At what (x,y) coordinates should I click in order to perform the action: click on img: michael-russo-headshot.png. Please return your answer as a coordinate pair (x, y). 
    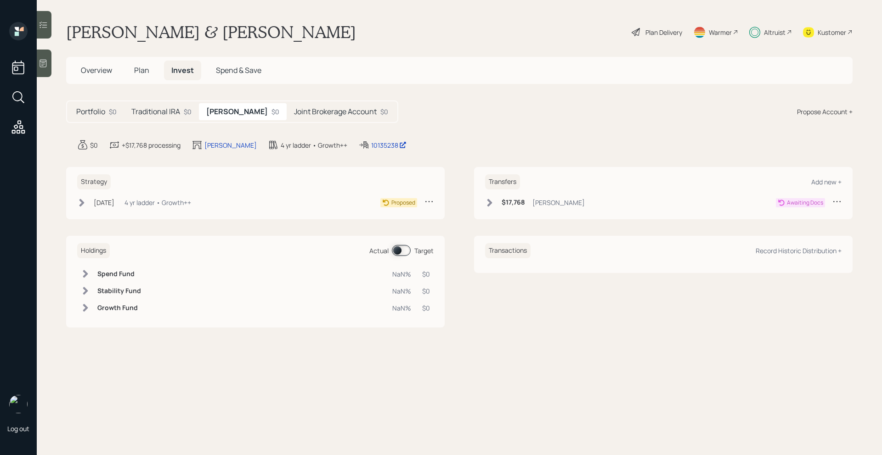
    Looking at the image, I should click on (18, 405).